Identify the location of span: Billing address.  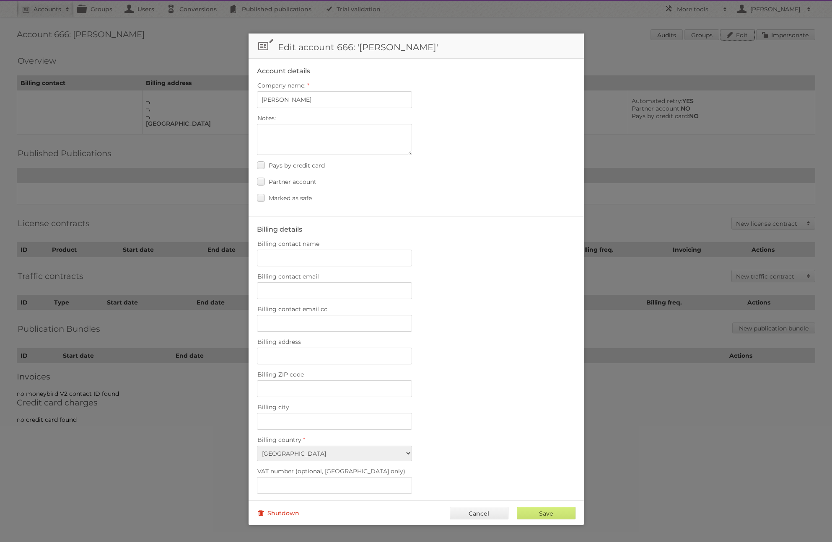
(279, 342).